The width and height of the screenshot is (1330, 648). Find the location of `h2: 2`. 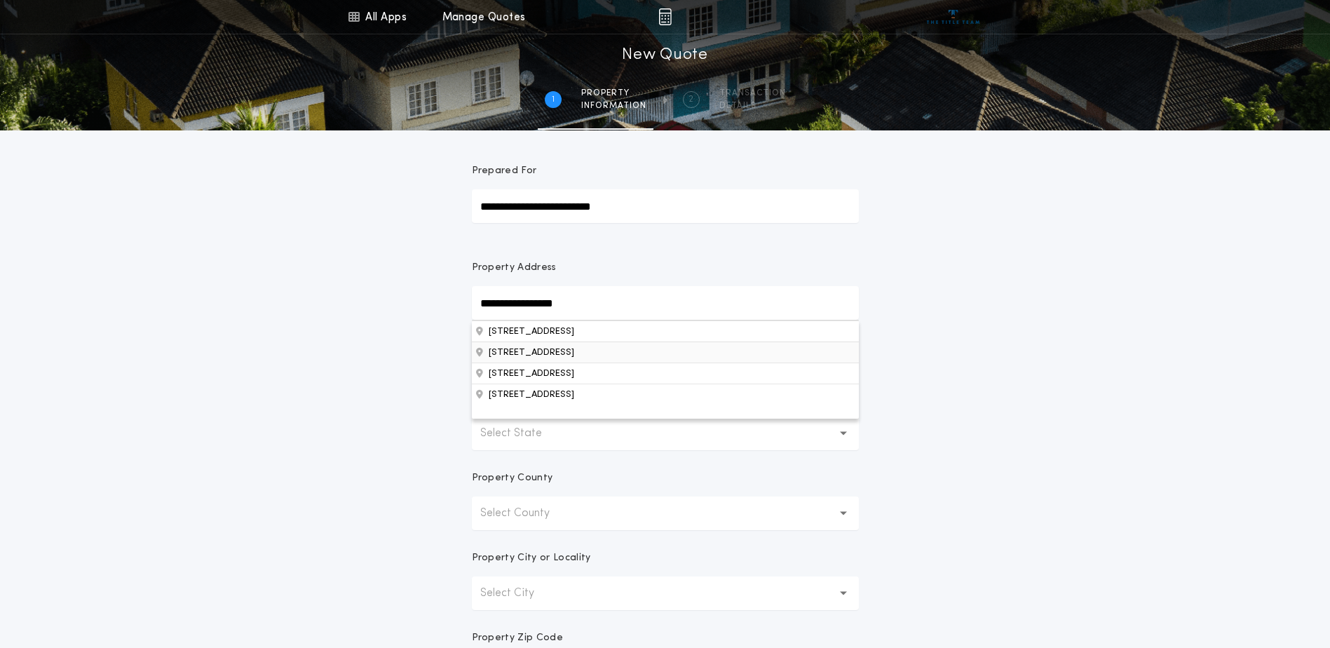

h2: 2 is located at coordinates (691, 100).